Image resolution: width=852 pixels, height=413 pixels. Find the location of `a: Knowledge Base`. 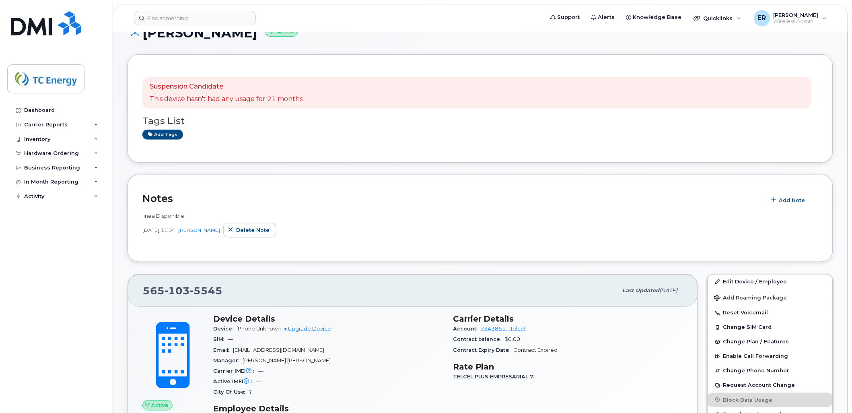

a: Knowledge Base is located at coordinates (654, 17).